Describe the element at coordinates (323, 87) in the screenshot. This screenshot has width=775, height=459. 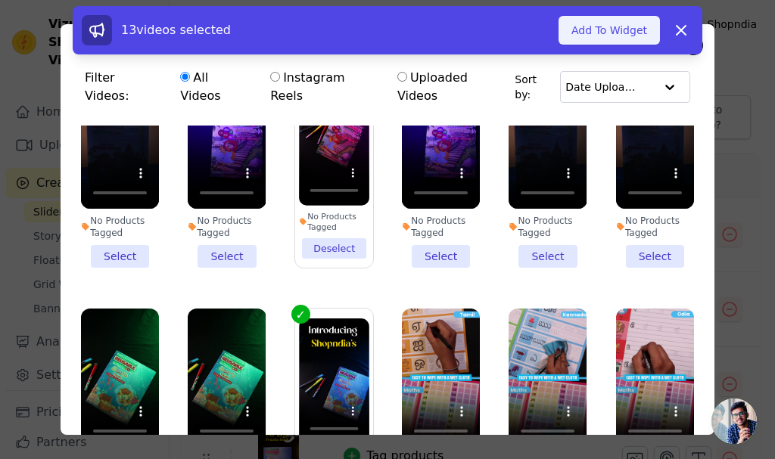
I see `label: Instagram Reels` at that location.